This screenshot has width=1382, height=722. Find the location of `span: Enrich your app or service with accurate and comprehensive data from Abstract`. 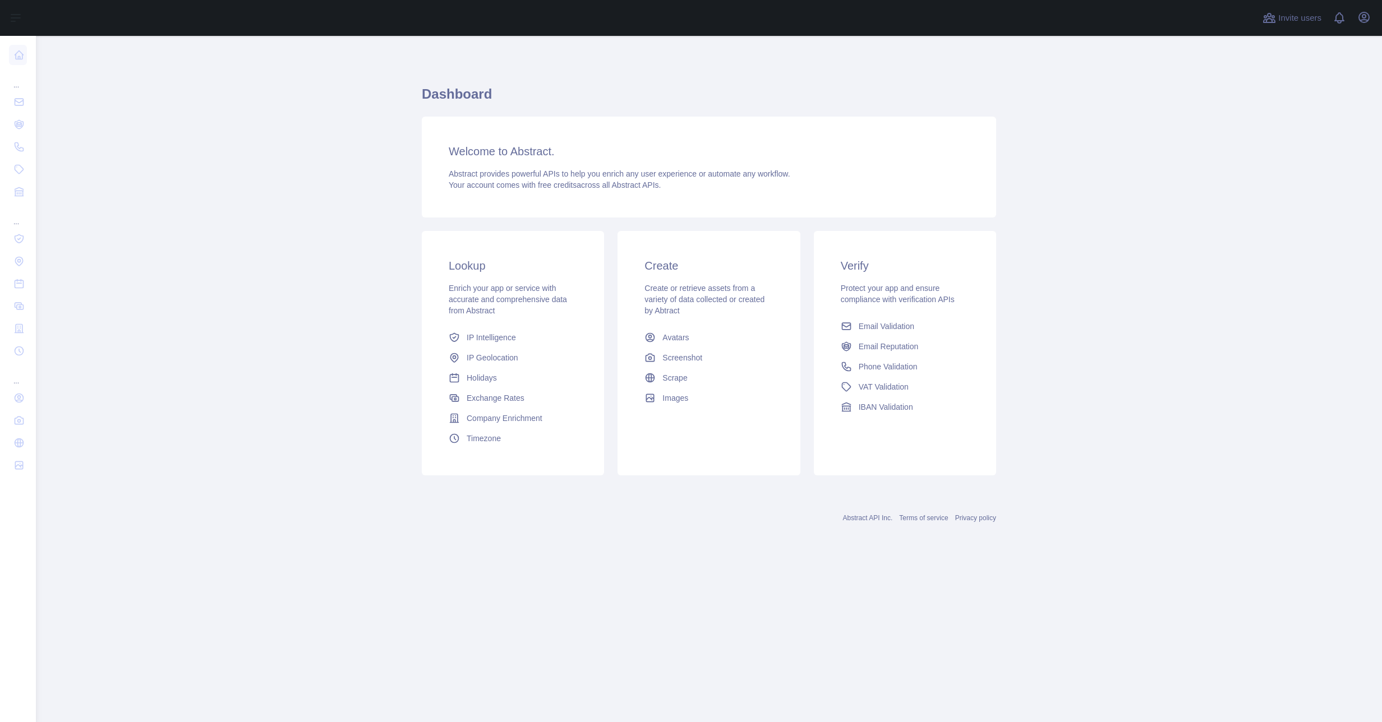

span: Enrich your app or service with accurate and comprehensive data from Abstract is located at coordinates (508, 299).